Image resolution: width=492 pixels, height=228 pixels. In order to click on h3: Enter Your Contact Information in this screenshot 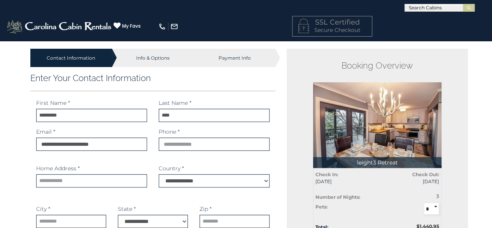, I will do `click(153, 78)`.